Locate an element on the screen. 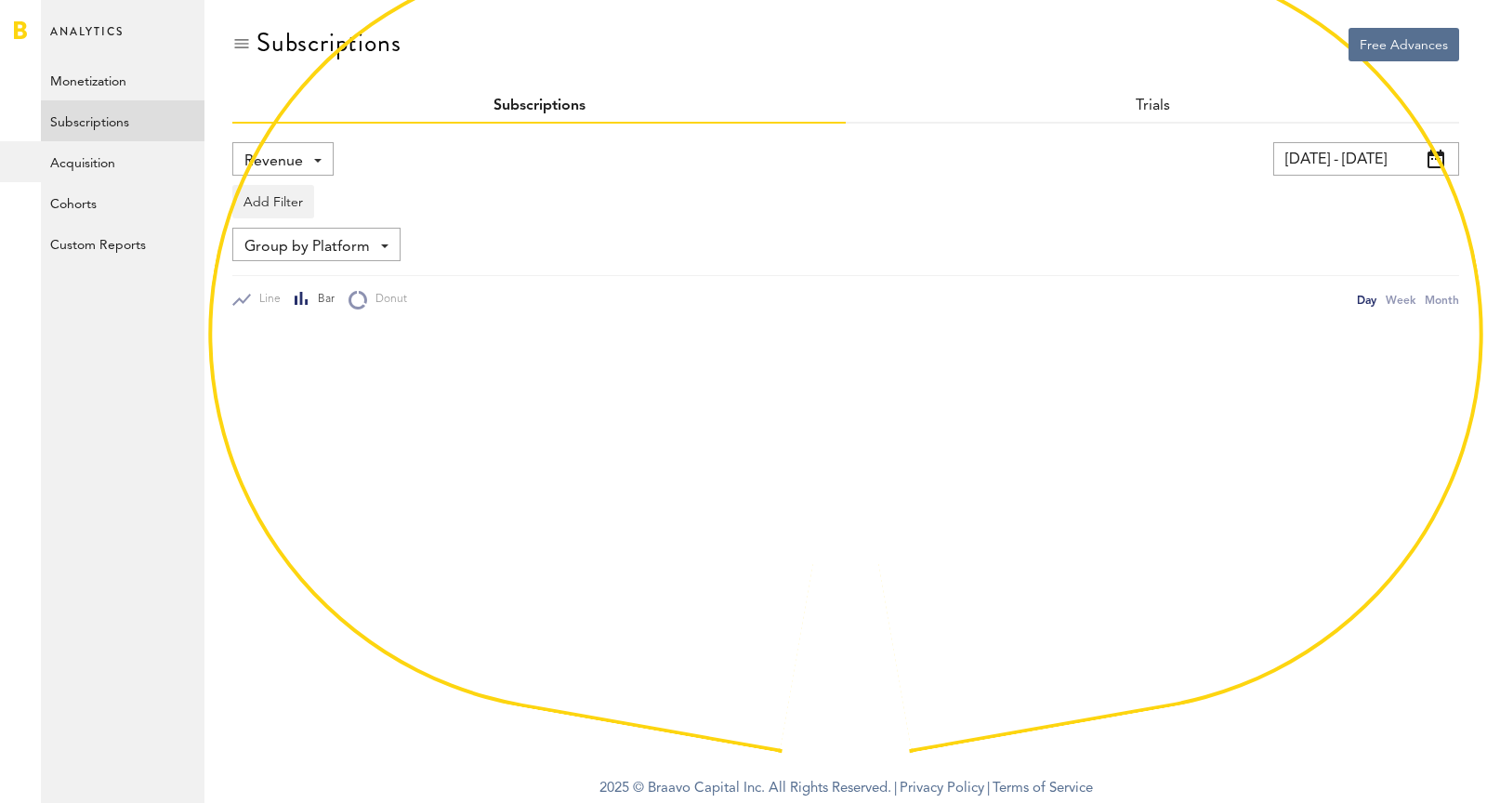  button: Free Advances is located at coordinates (1403, 45).